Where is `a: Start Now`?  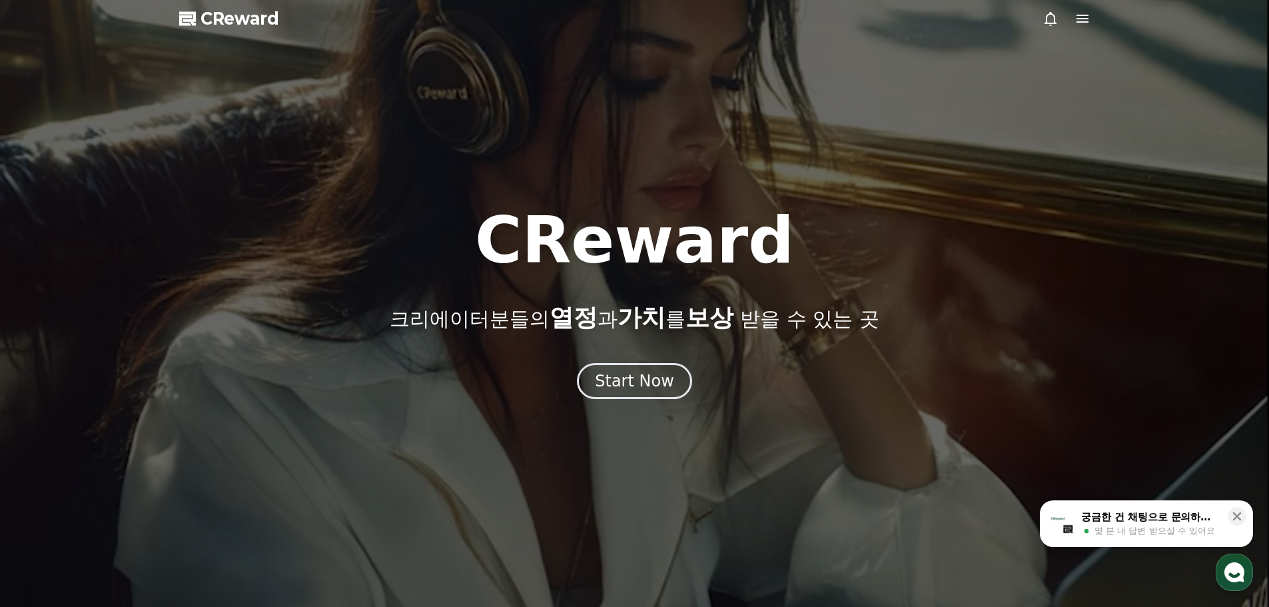
a: Start Now is located at coordinates (634, 382).